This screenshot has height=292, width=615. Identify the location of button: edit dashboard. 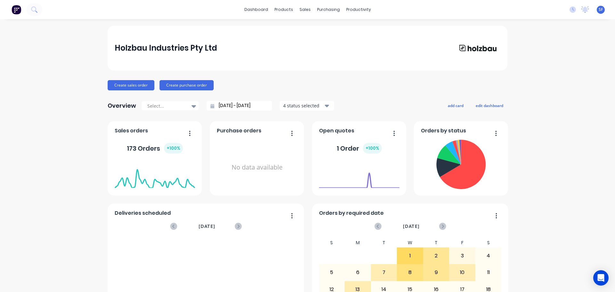
(490, 105).